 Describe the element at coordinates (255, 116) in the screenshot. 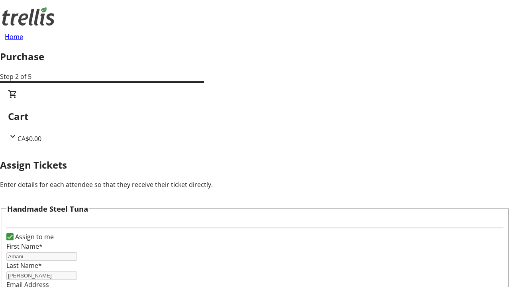

I see `h2: Cart` at that location.